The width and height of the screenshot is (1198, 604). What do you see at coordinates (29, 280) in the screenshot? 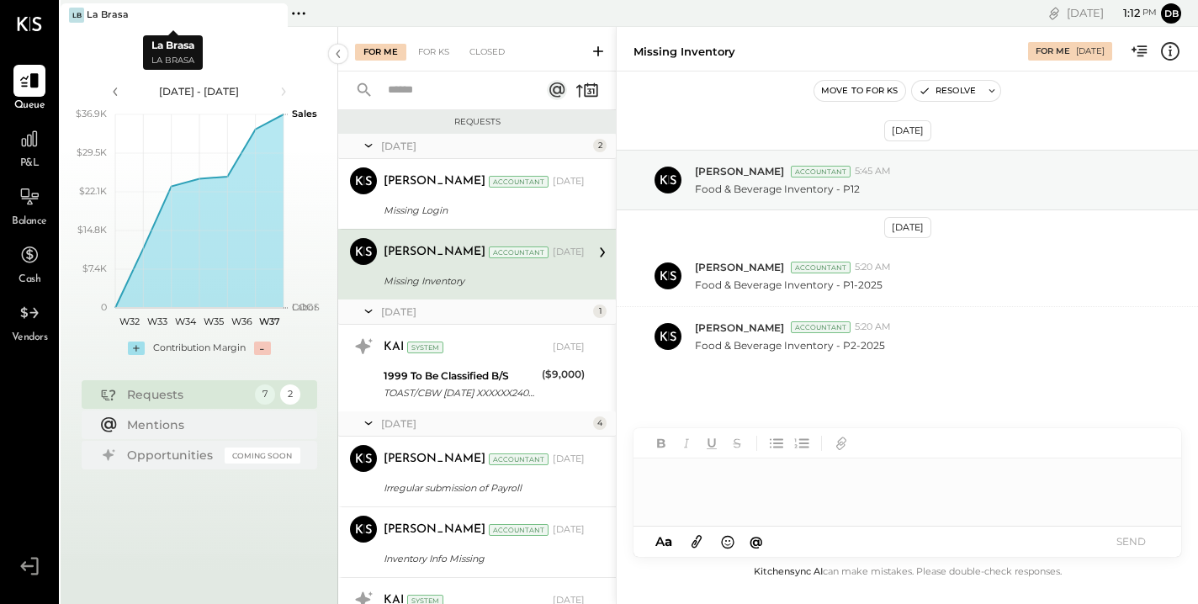
I see `span: Cash` at bounding box center [29, 280].